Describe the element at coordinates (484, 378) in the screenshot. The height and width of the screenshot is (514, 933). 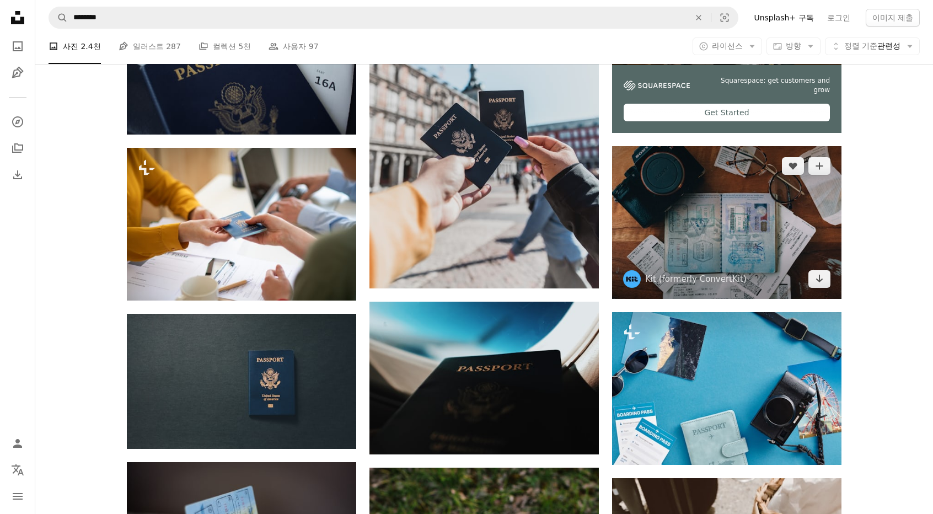
I see `img: 비행기 창 배경이 있는 여권 소책자의 실루엣` at that location.